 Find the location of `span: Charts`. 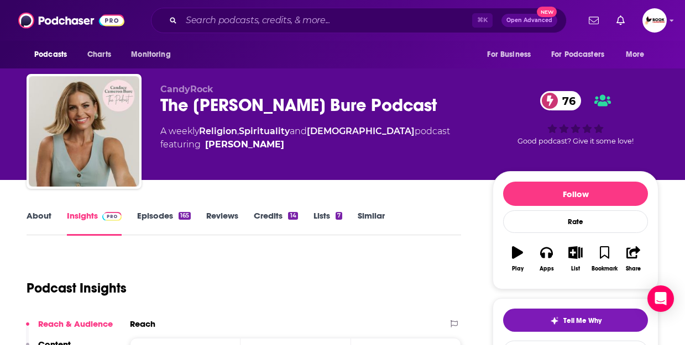

span: Charts is located at coordinates (99, 55).